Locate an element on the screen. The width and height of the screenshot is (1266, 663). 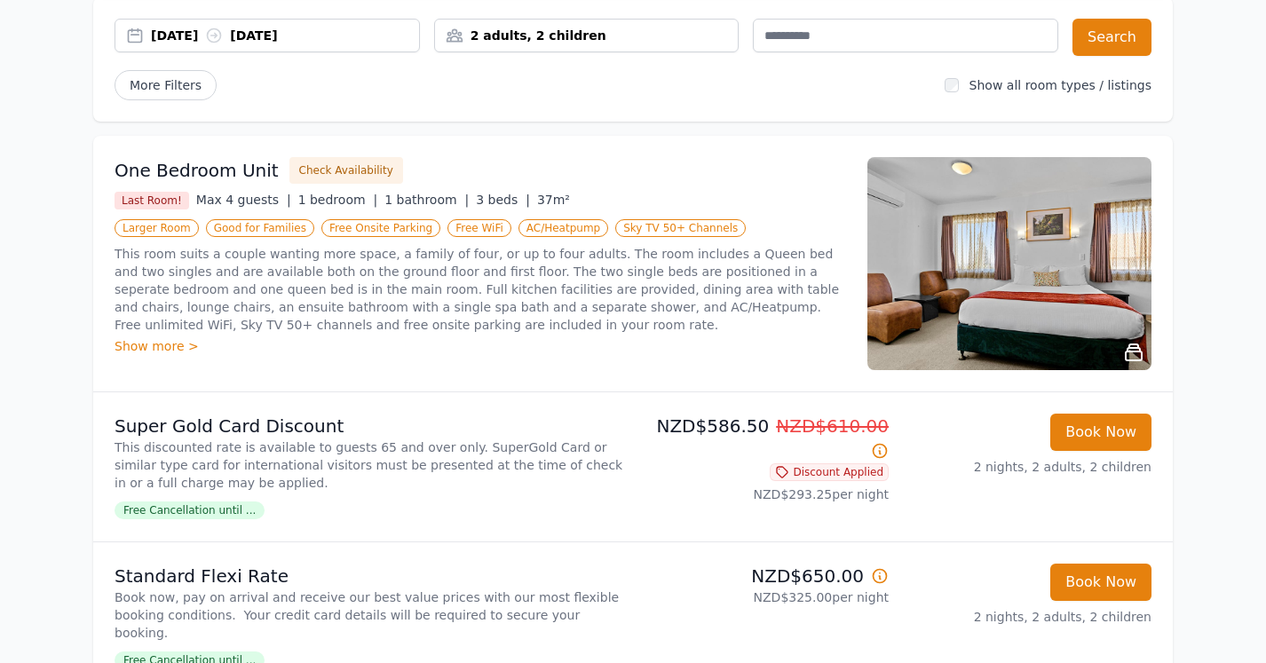
p: NZD$586.50 is located at coordinates (764, 438).